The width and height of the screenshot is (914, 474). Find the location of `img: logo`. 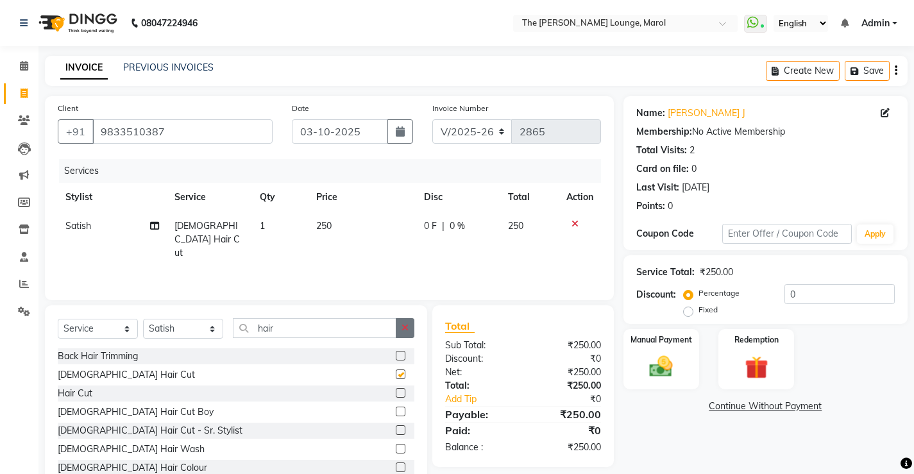

img: logo is located at coordinates (76, 23).